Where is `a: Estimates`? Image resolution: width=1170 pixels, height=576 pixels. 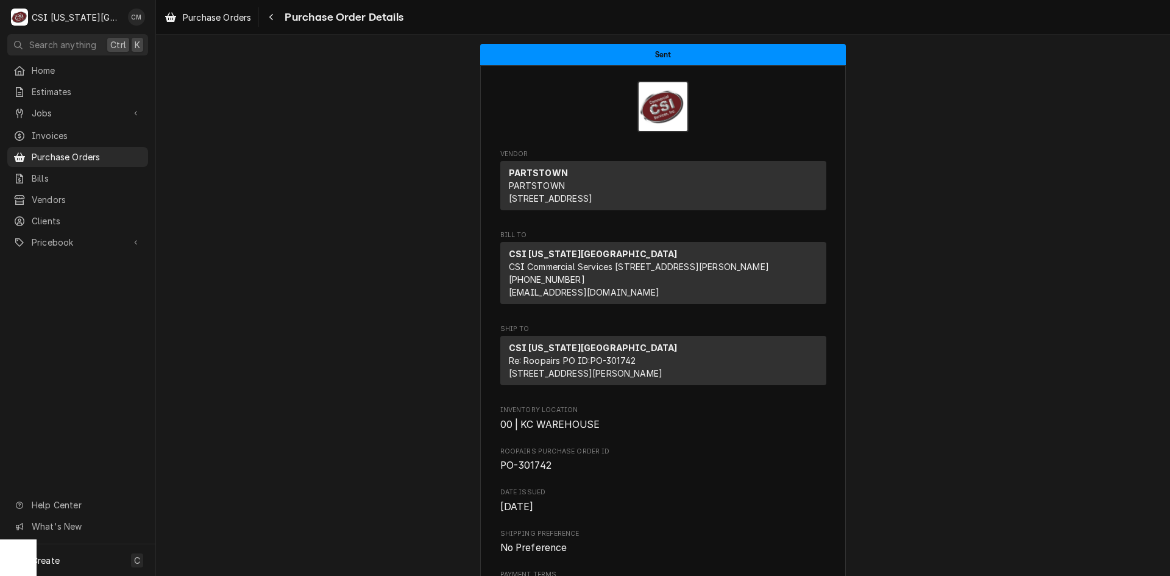 a: Estimates is located at coordinates (77, 91).